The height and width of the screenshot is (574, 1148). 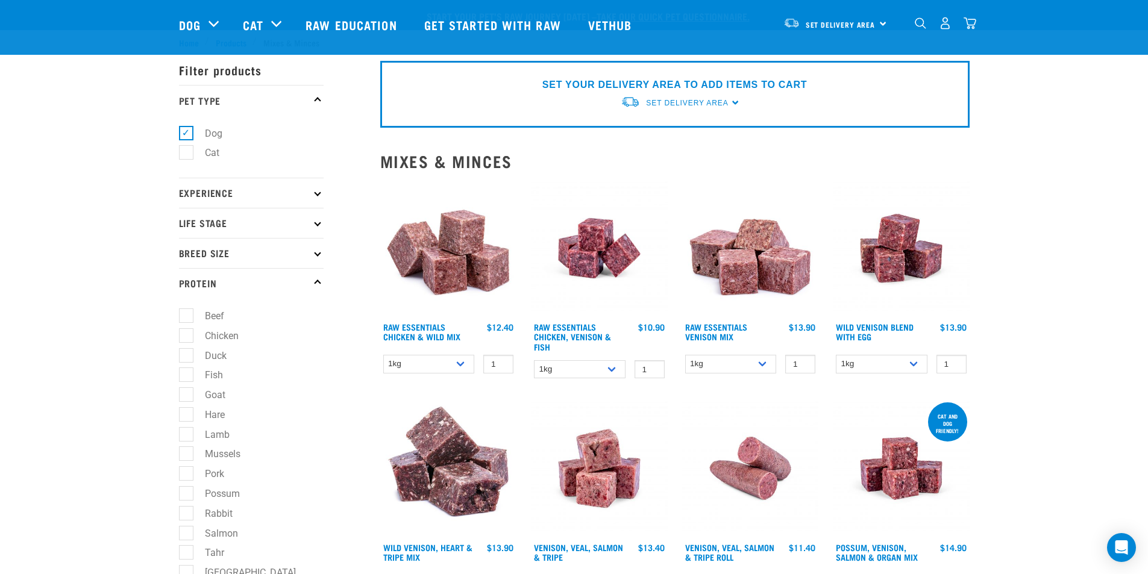 I want to click on div: $12.40, so click(x=500, y=327).